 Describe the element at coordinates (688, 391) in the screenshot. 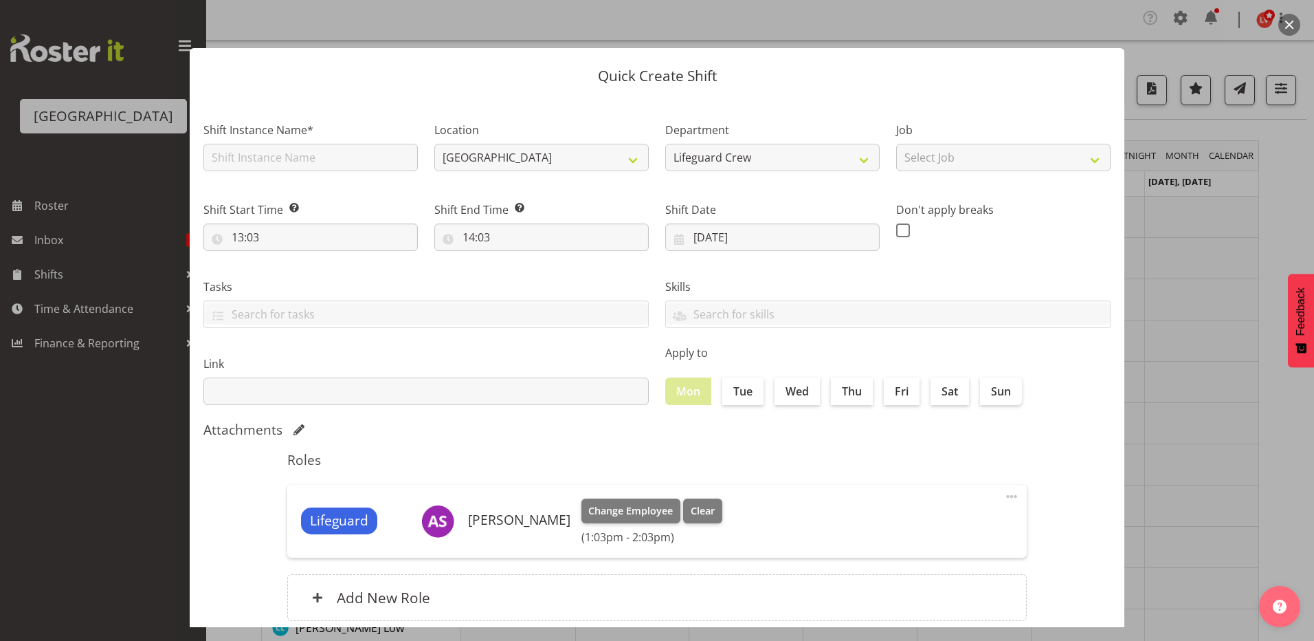

I see `label: Mon` at that location.